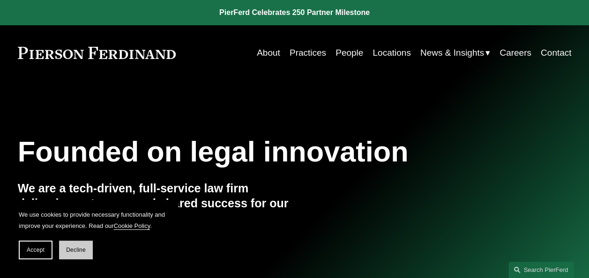 The height and width of the screenshot is (278, 589). I want to click on a: Contact, so click(556, 53).